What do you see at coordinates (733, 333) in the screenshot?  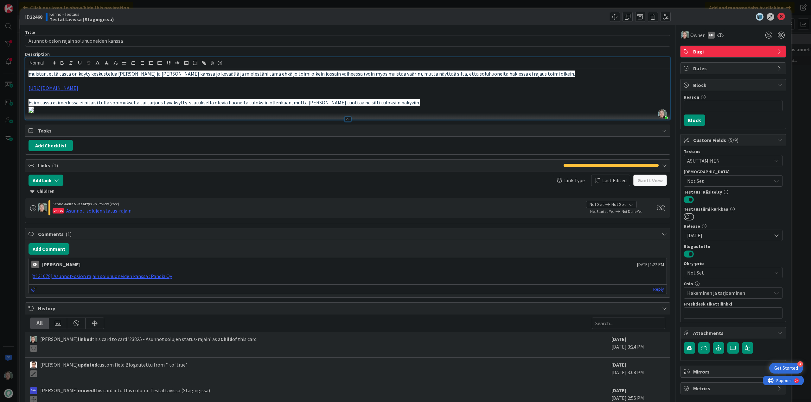 I see `span: Attachments` at bounding box center [733, 333].